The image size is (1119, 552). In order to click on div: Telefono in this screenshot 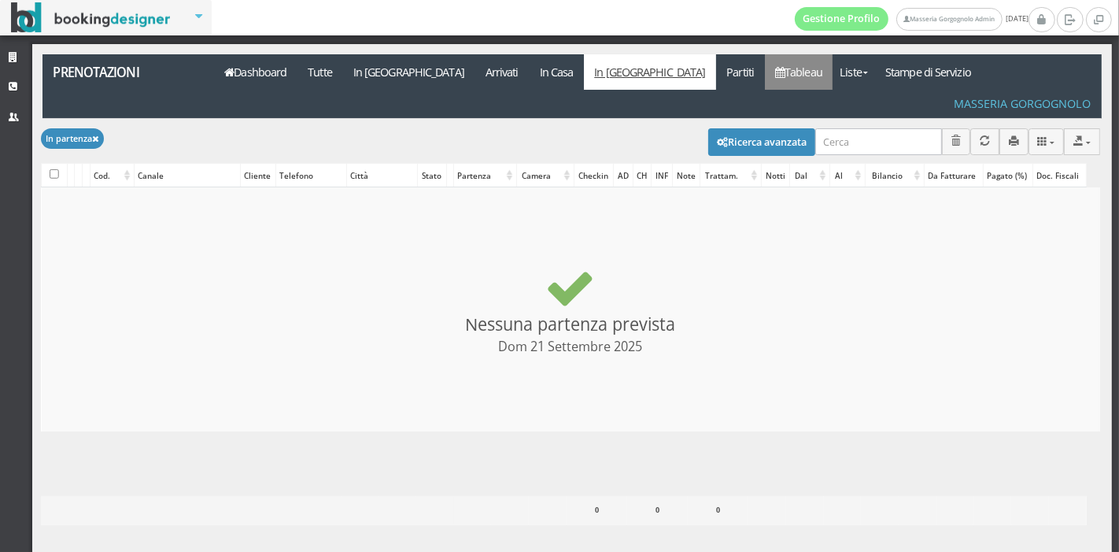, I will do `click(311, 175)`.